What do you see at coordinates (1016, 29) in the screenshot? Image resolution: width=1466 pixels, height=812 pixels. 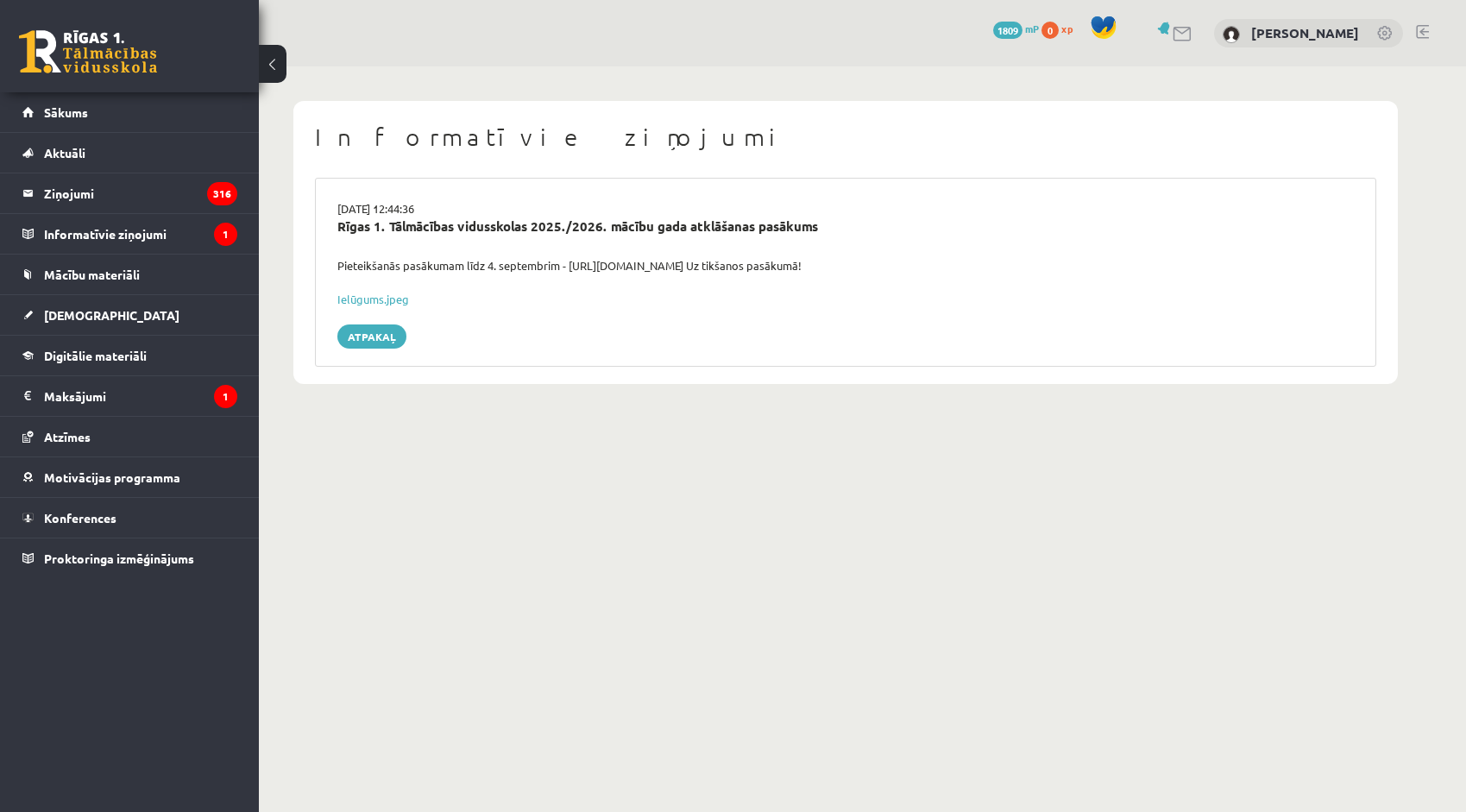 I see `a: 1809 mP` at bounding box center [1016, 29].